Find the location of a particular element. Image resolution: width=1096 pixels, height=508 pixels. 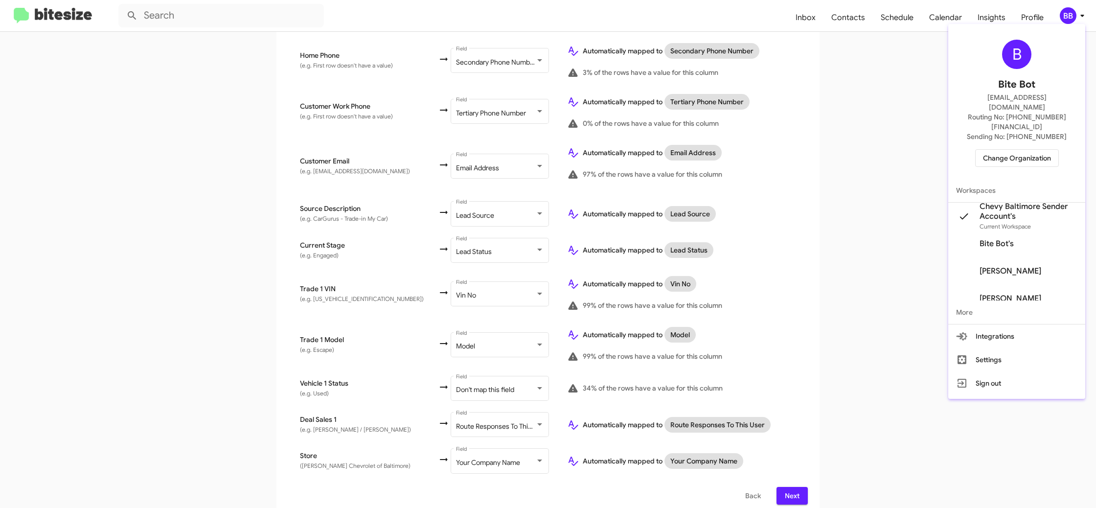

span: Bite Bot's is located at coordinates (996, 244).